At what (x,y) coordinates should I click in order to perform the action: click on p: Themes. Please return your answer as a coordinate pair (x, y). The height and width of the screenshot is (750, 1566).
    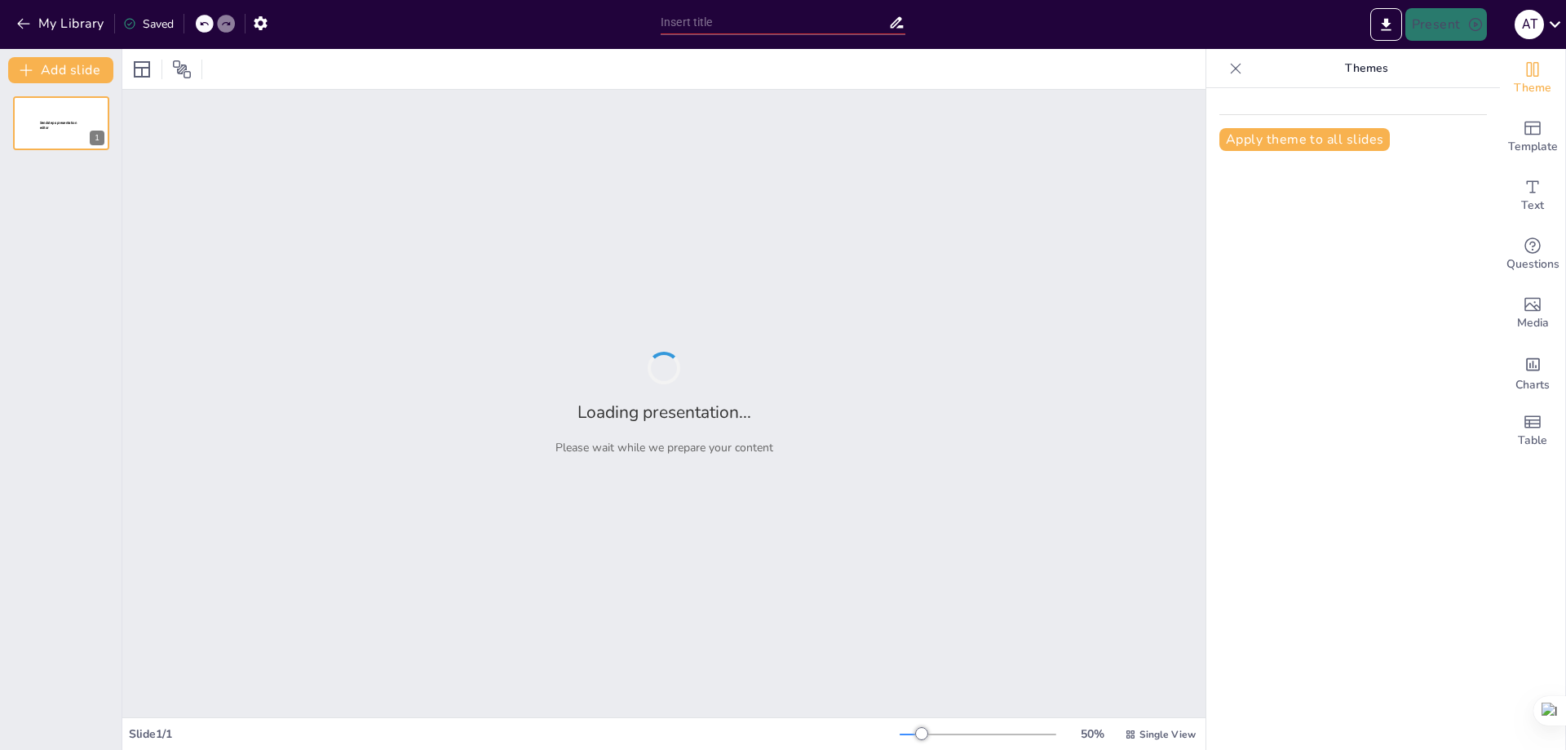
    Looking at the image, I should click on (1366, 69).